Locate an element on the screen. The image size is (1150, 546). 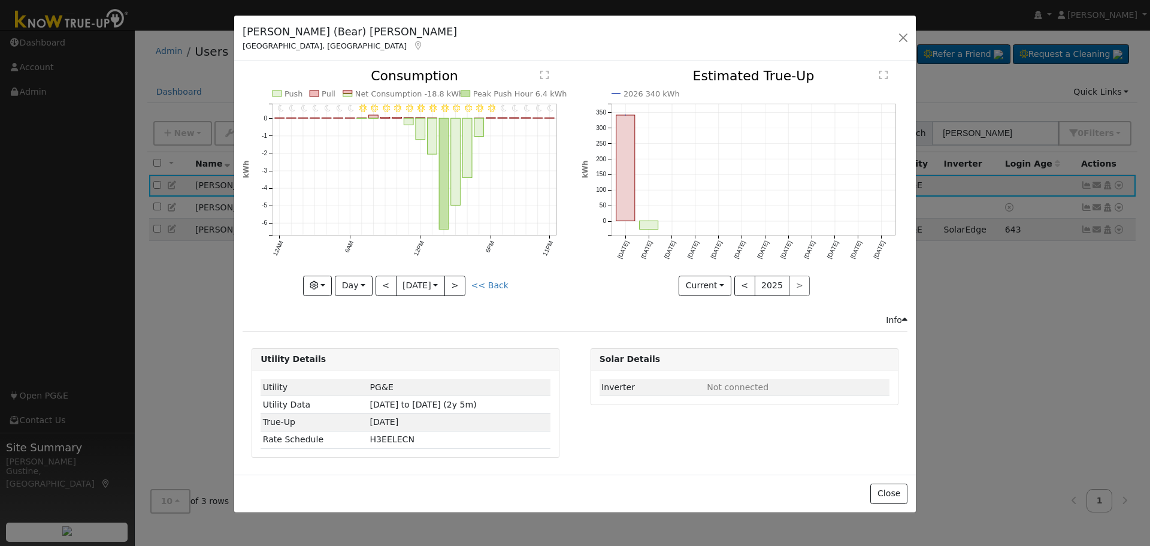
text: -2 is located at coordinates (264, 153).